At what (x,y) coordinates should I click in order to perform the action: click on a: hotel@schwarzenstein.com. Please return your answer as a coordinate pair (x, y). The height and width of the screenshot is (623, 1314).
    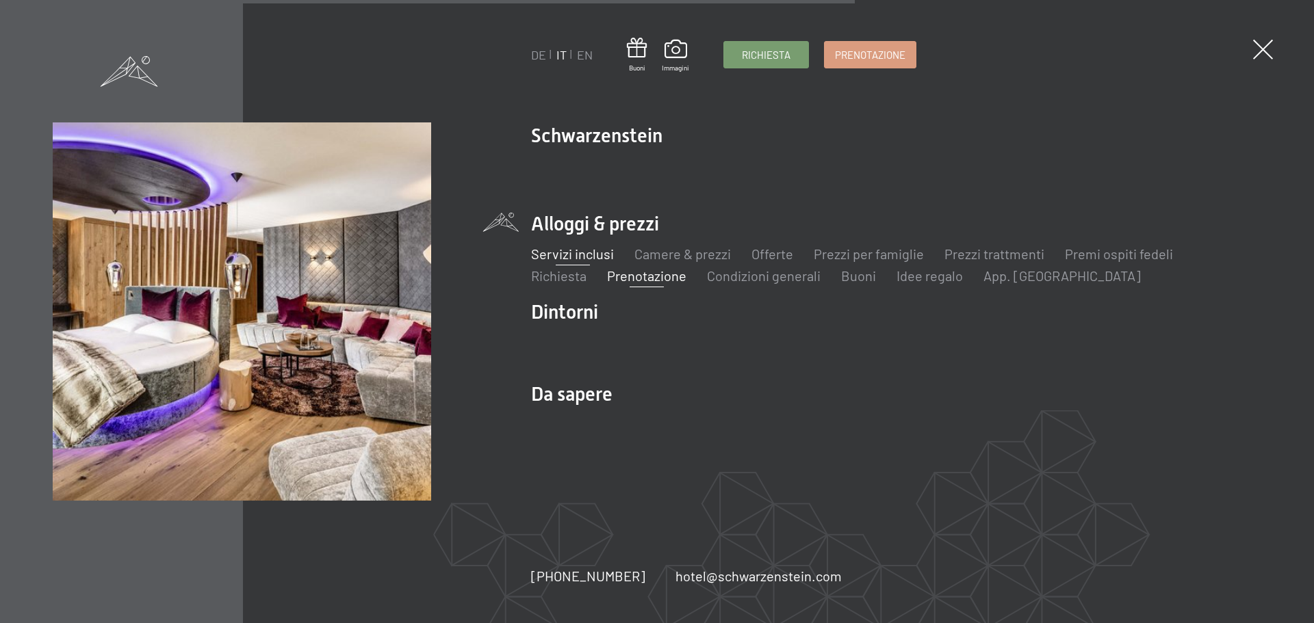
    Looking at the image, I should click on (758, 576).